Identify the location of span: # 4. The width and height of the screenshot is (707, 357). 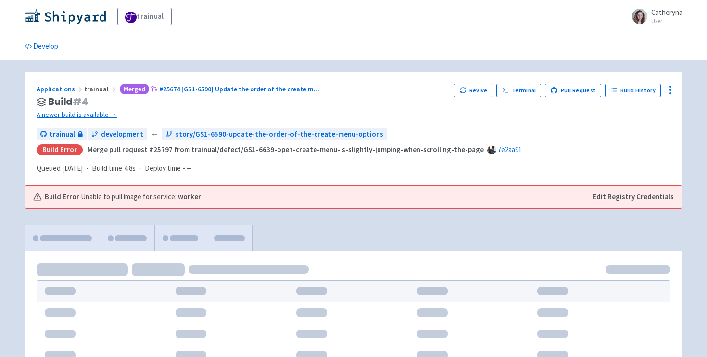
(80, 102).